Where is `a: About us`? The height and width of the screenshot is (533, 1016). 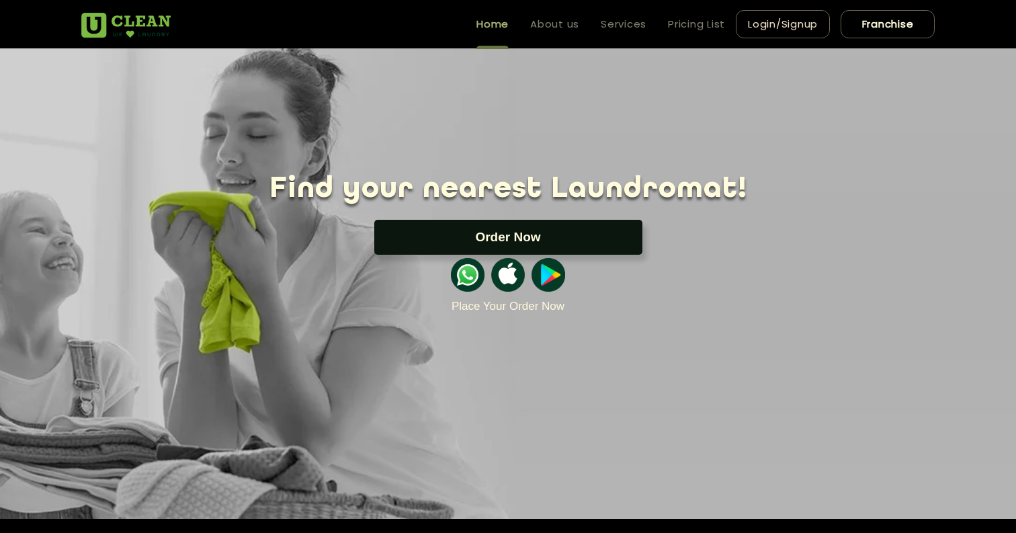 a: About us is located at coordinates (555, 24).